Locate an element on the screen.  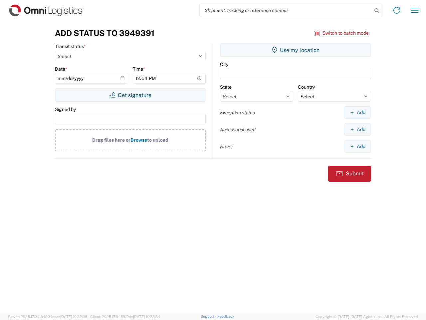
span: Browse is located at coordinates (139, 140).